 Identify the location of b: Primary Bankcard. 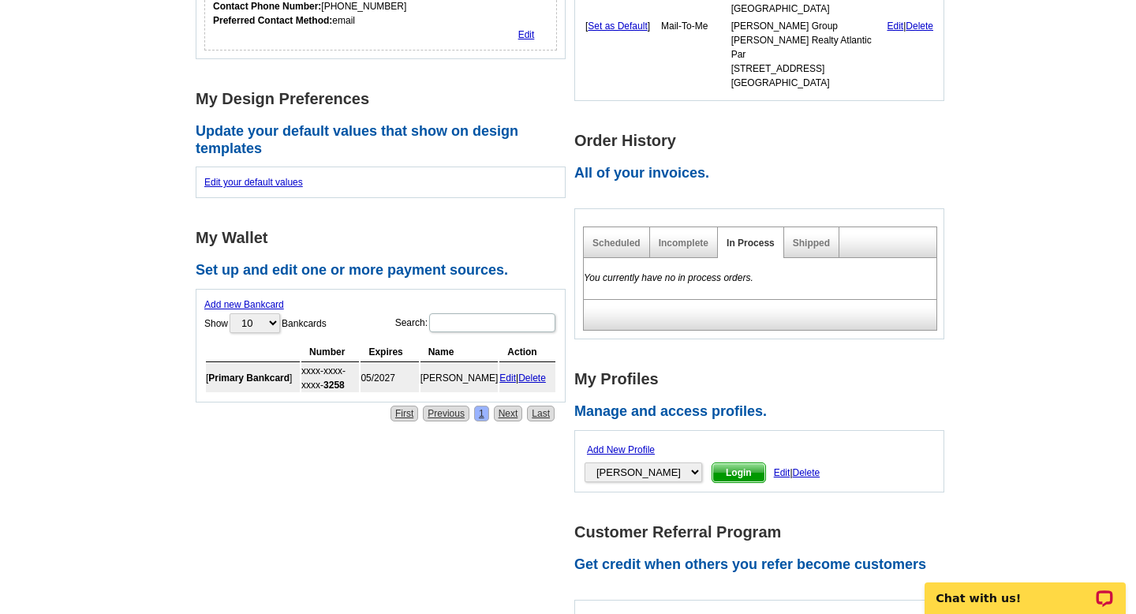
(249, 378).